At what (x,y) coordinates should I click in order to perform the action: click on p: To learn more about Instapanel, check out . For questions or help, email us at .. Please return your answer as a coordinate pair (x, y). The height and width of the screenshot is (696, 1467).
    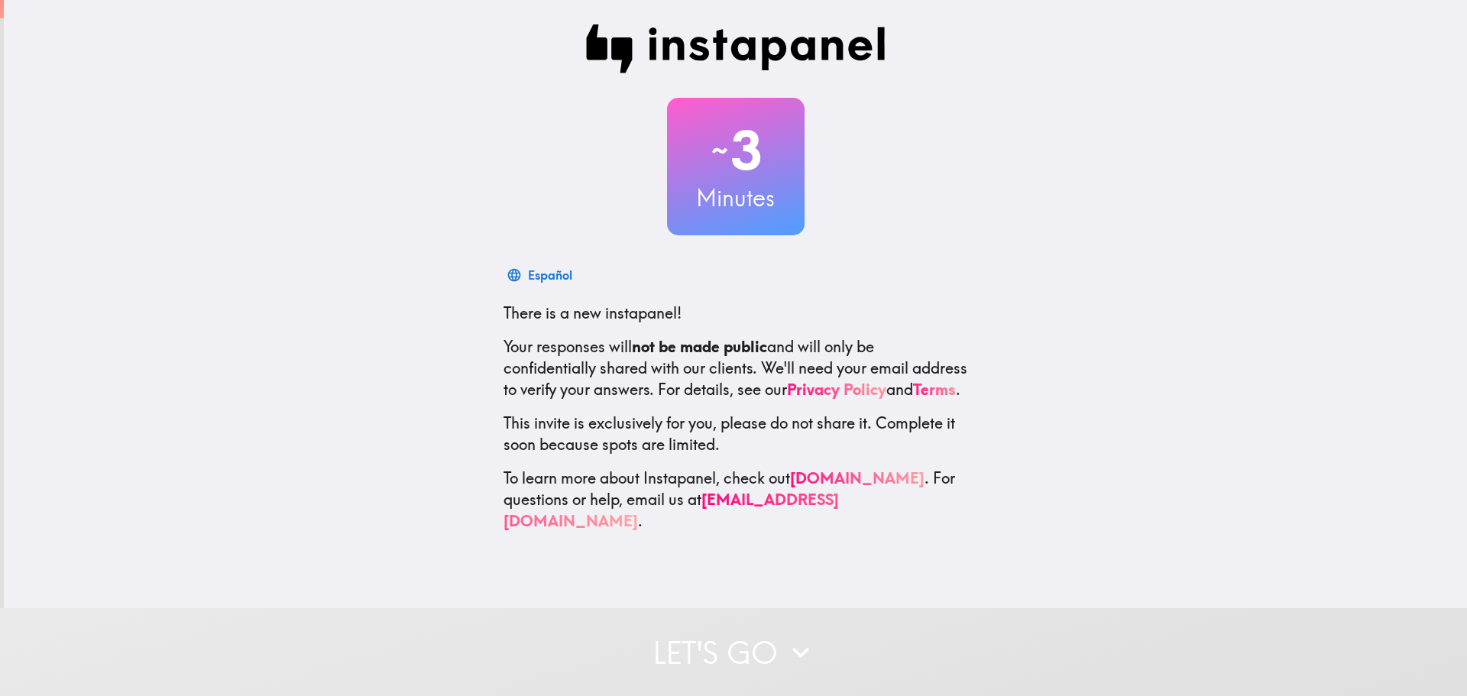
    Looking at the image, I should click on (736, 500).